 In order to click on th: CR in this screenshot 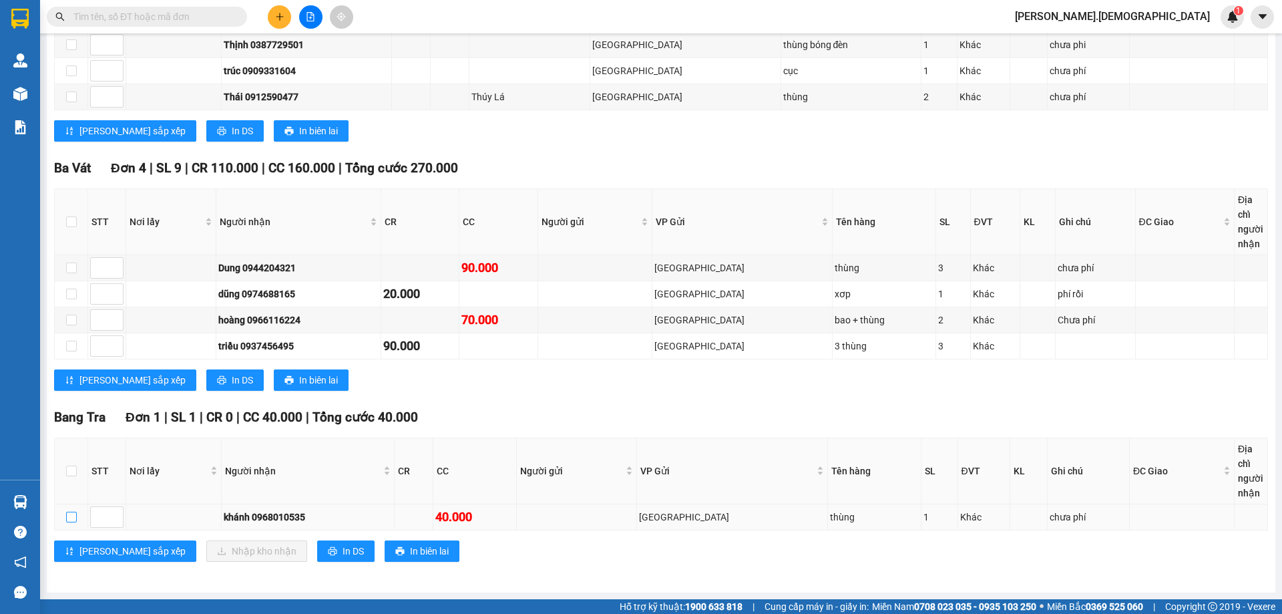, I will do `click(414, 471)`.